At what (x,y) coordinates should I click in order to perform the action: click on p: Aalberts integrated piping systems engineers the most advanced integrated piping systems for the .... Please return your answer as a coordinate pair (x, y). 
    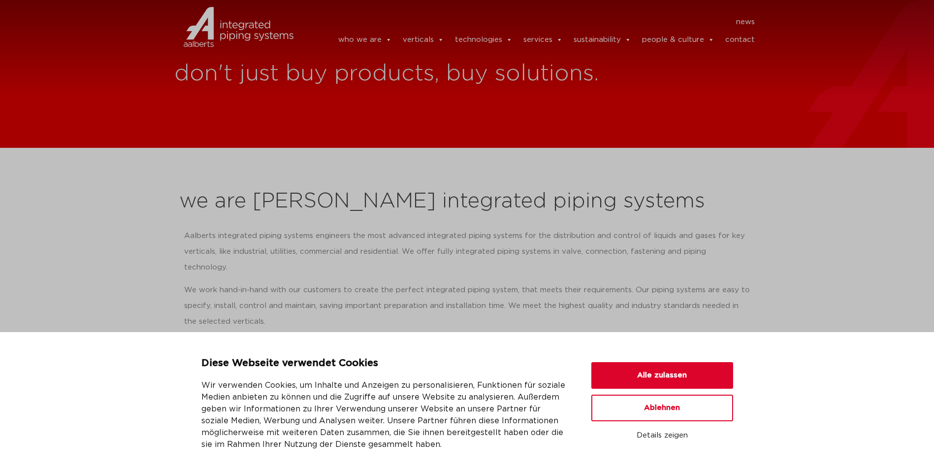
    Looking at the image, I should click on (467, 252).